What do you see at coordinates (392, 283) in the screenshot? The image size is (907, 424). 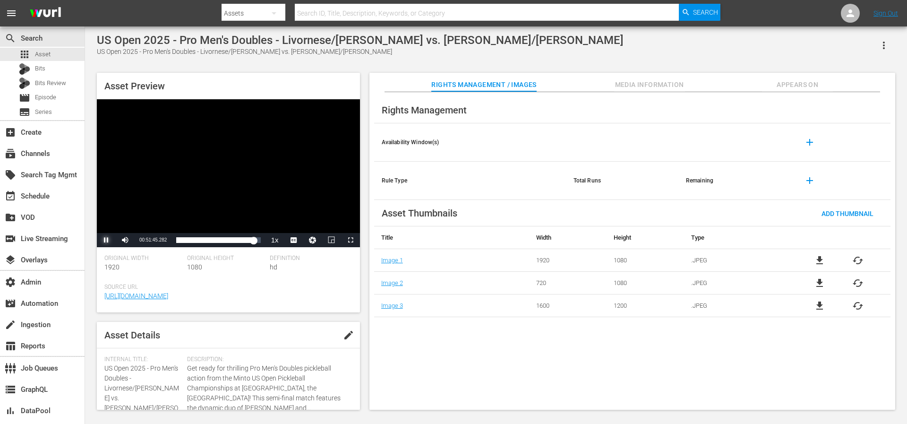 I see `a: Image 2` at bounding box center [392, 283].